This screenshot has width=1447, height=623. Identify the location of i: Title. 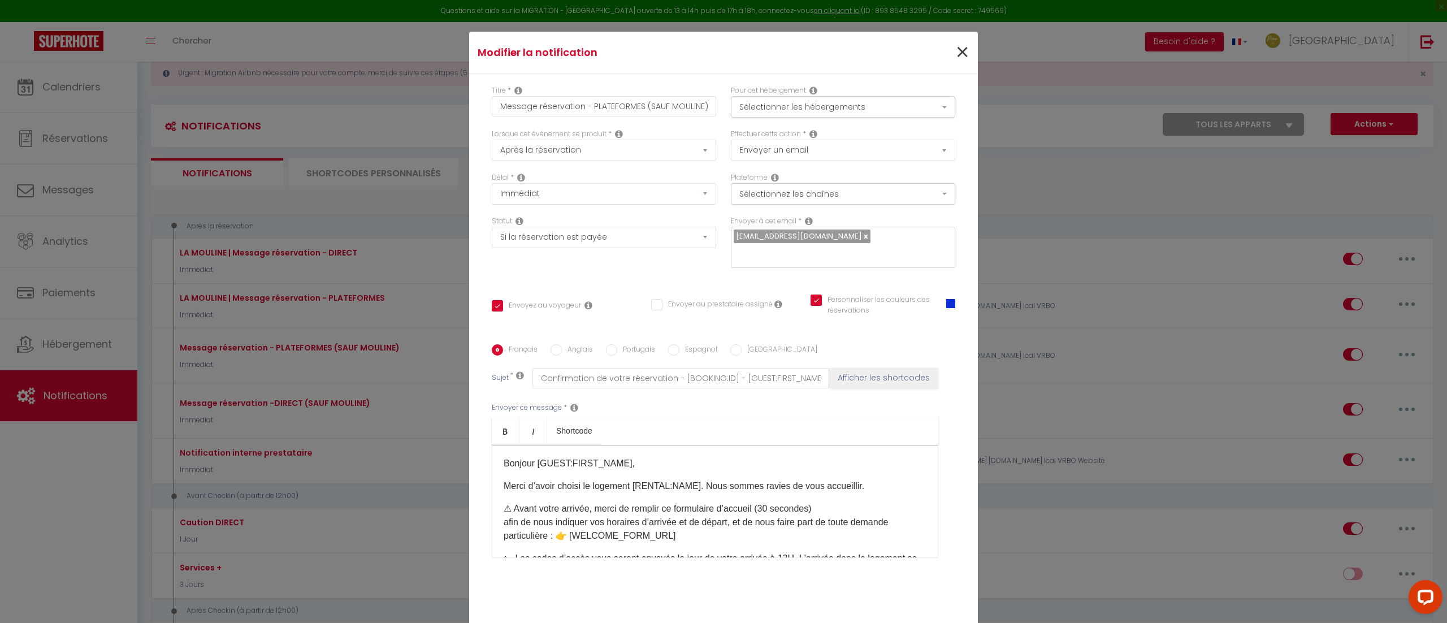
(518, 90).